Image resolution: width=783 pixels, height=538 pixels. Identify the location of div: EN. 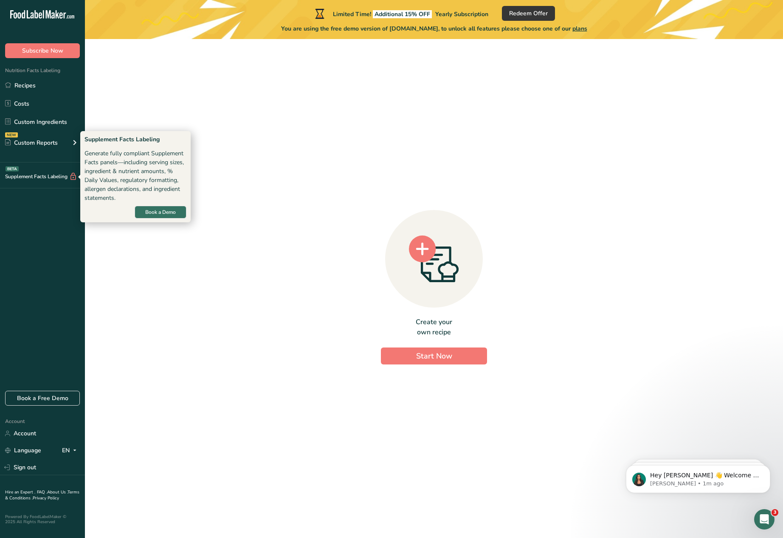
(71, 451).